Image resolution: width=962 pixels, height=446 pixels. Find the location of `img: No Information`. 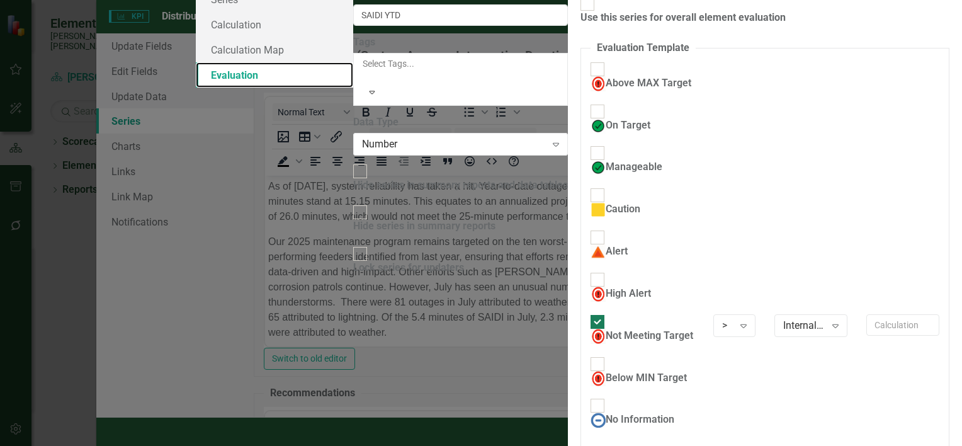

img: No Information is located at coordinates (598, 420).